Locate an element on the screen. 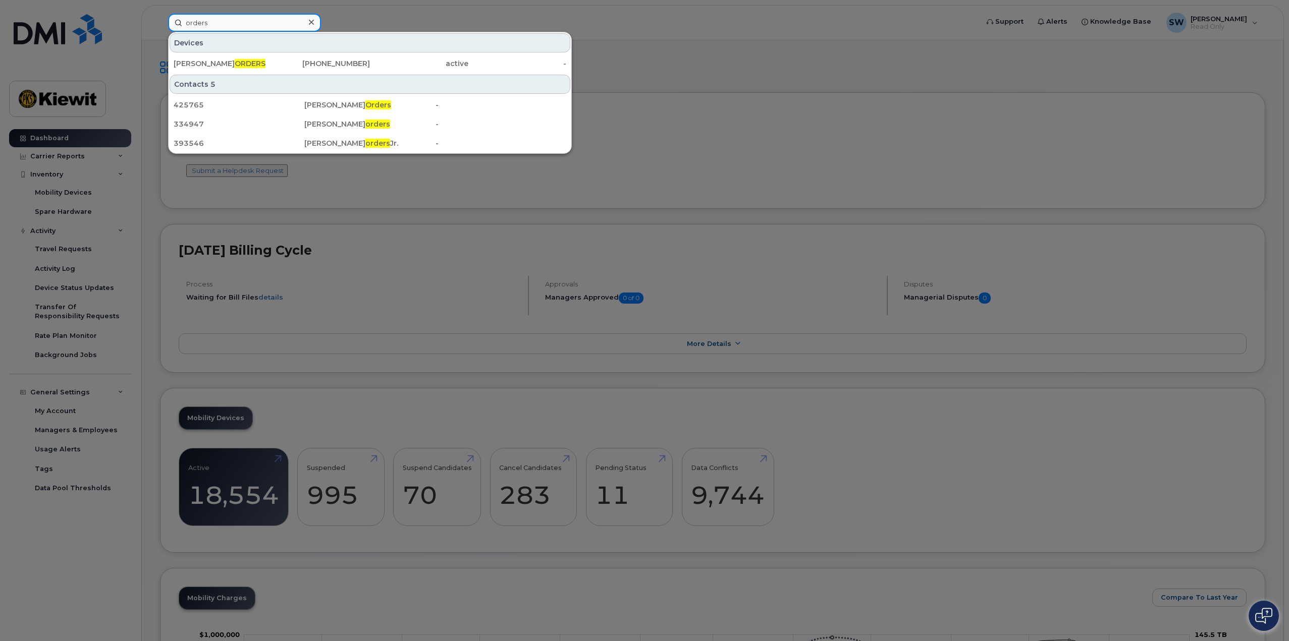 The height and width of the screenshot is (641, 1289). span: Orders is located at coordinates (378, 105).